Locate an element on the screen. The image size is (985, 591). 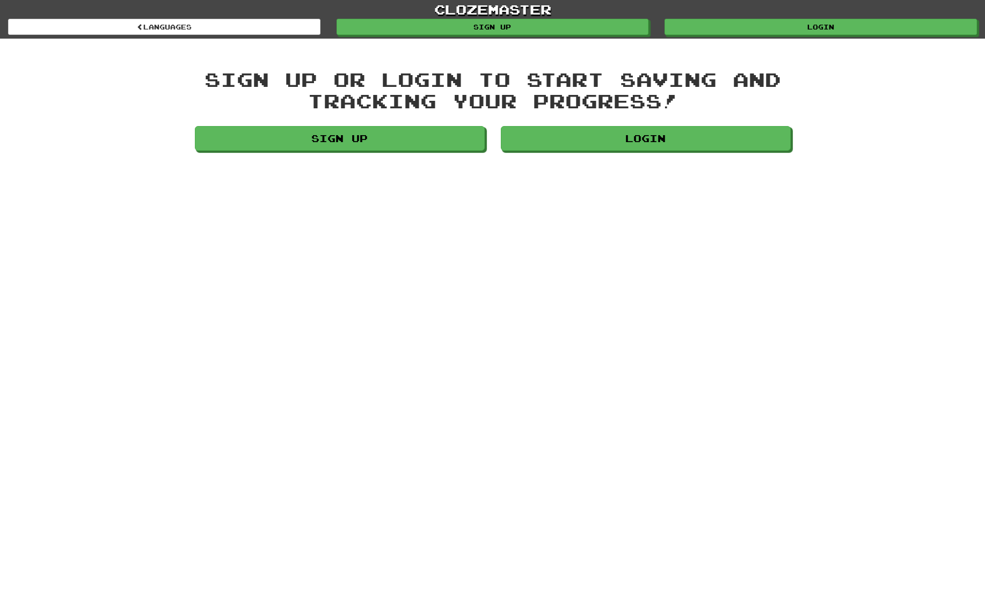
a: Languages is located at coordinates (164, 27).